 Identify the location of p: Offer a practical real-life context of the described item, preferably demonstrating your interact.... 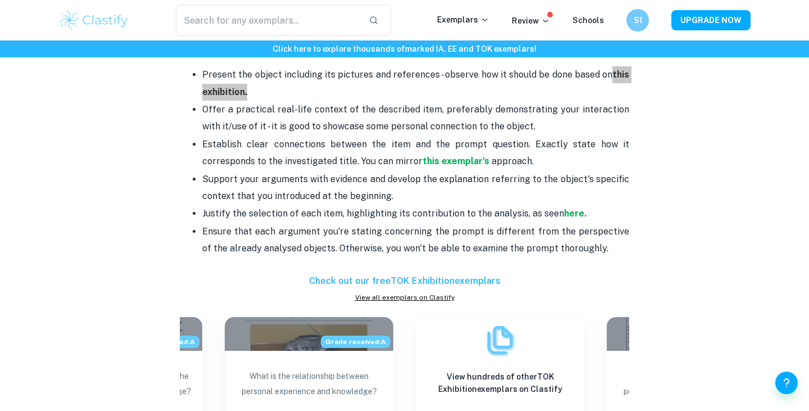
(416, 118).